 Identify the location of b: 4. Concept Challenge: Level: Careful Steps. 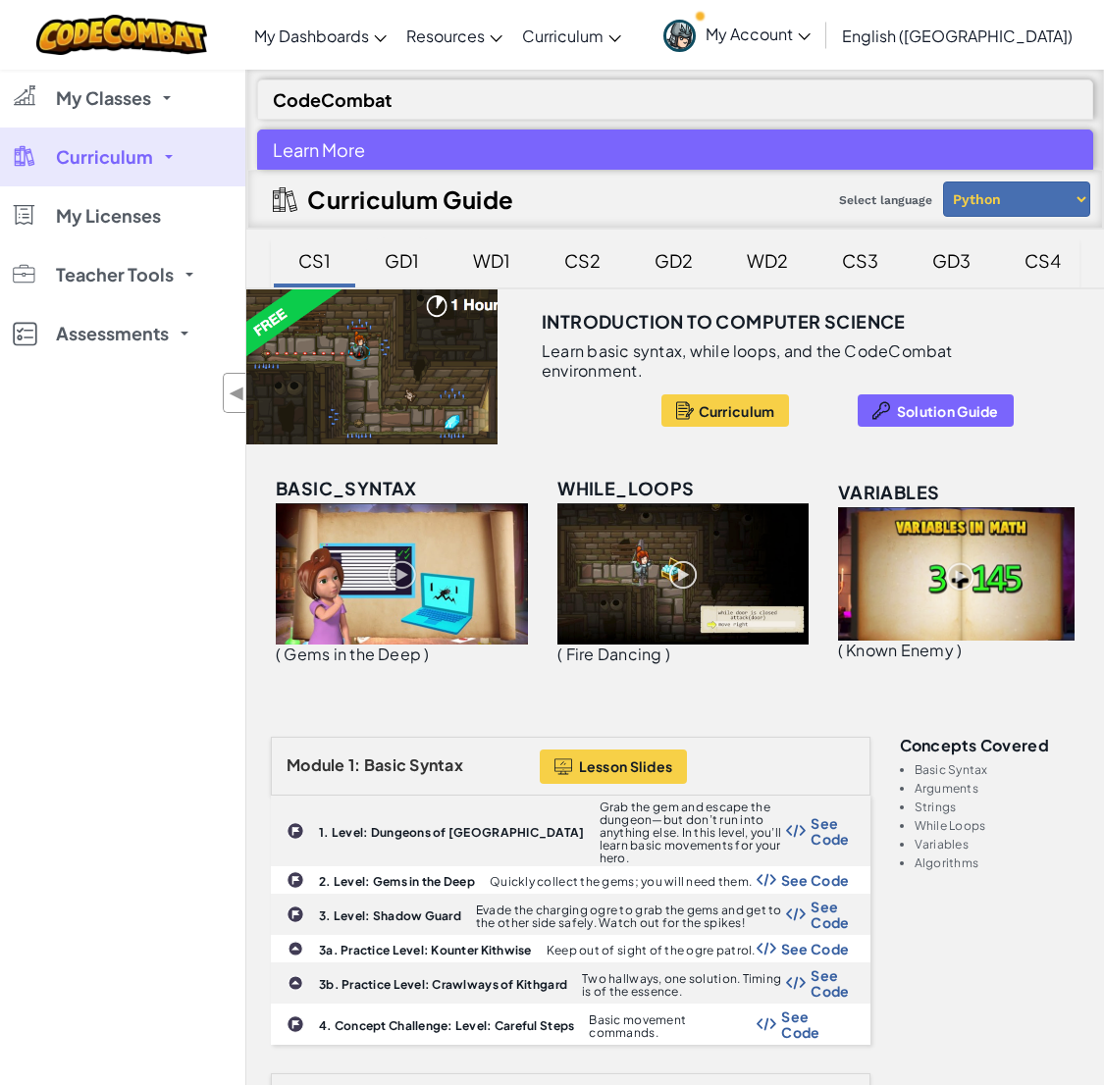
(447, 1026).